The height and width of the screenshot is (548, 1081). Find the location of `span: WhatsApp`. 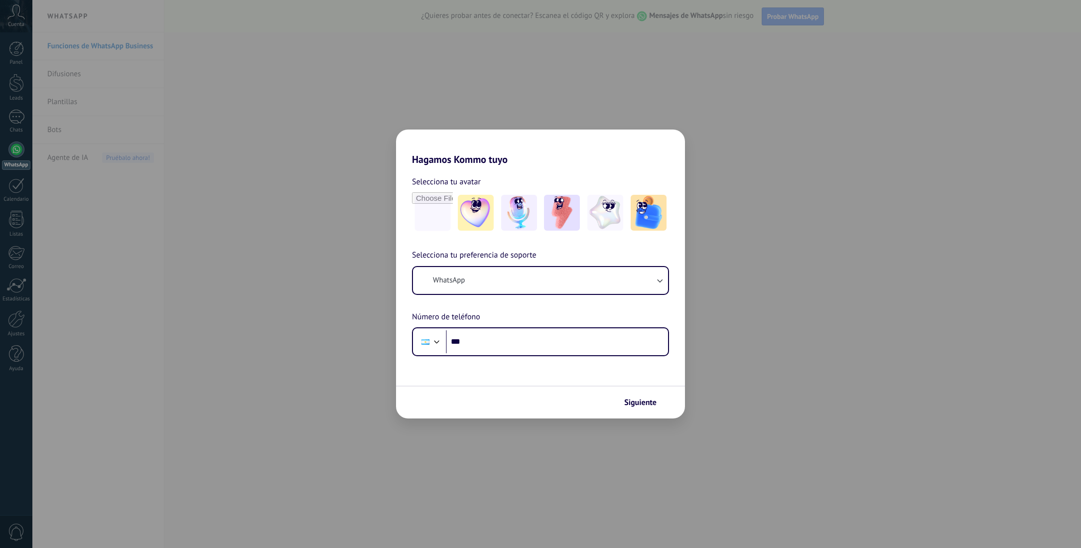

span: WhatsApp is located at coordinates (449, 280).